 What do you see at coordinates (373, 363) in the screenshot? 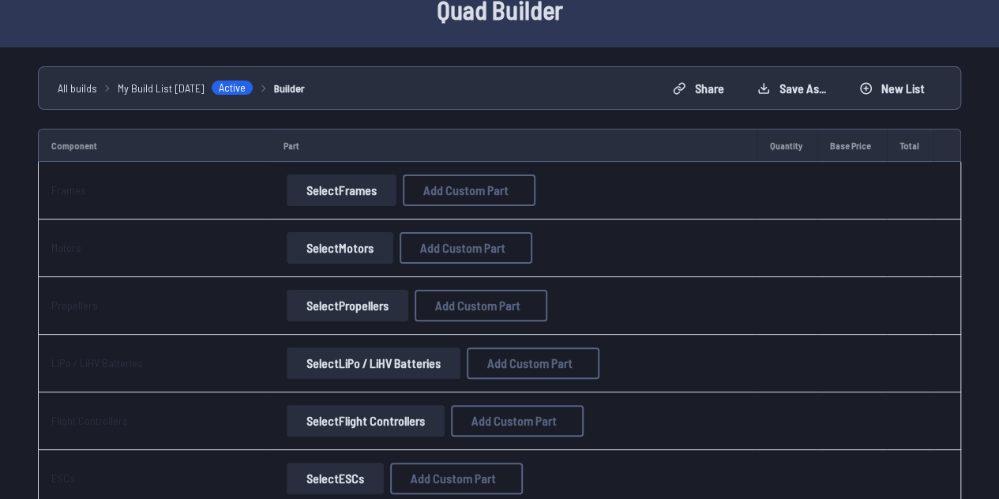
I see `button: SelectLiPo / LiHV Batteries` at bounding box center [373, 363].